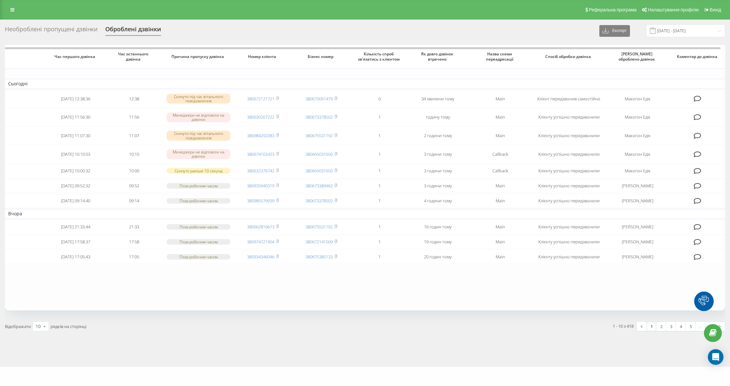  I want to click on span: Відображати, so click(18, 327).